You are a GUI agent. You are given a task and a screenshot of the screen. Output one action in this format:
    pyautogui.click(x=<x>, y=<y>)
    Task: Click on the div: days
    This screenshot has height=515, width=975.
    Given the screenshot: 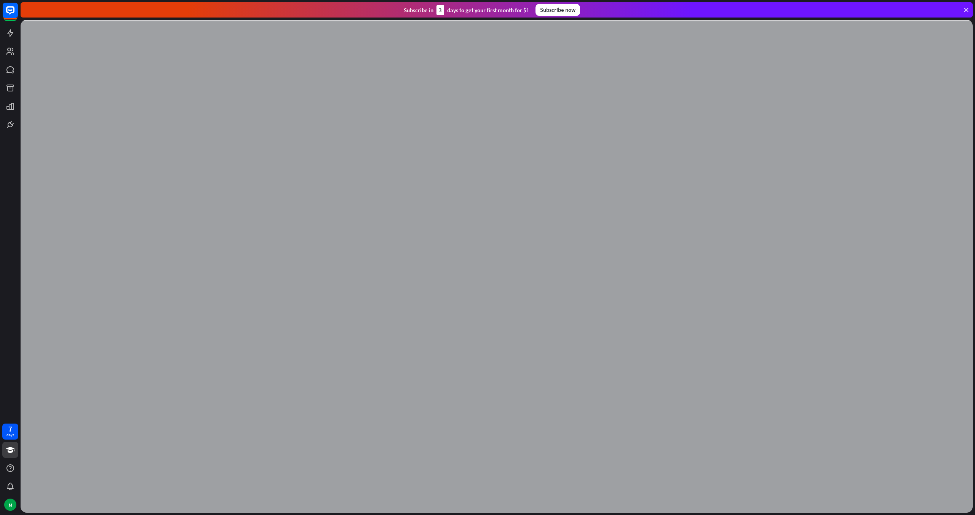 What is the action you would take?
    pyautogui.click(x=10, y=435)
    